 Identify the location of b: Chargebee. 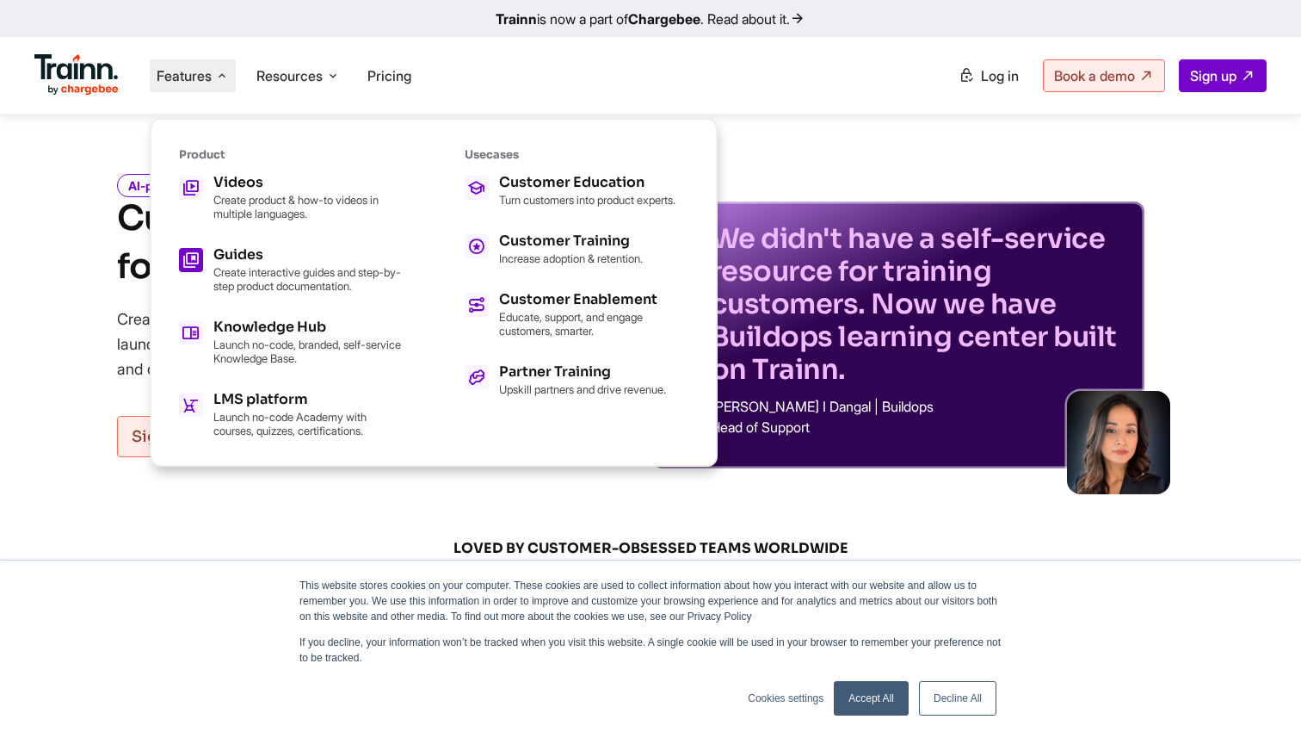
(664, 19).